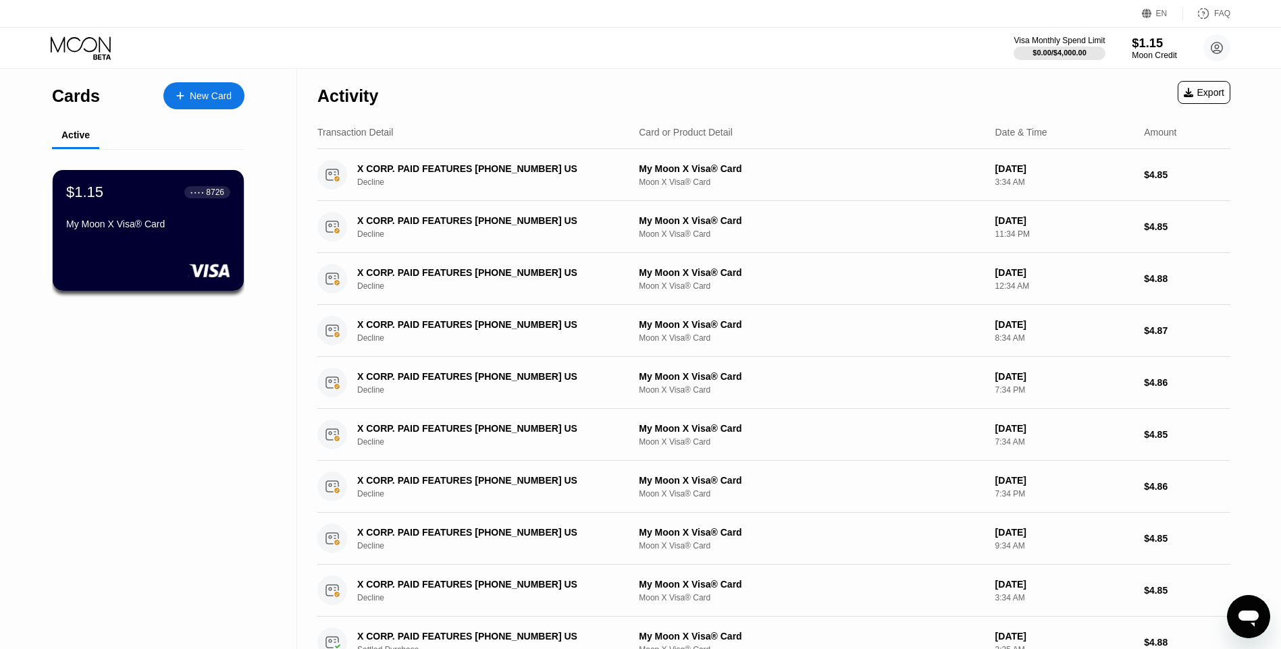 The height and width of the screenshot is (649, 1281). Describe the element at coordinates (685, 132) in the screenshot. I see `div: Card or Product Detail` at that location.